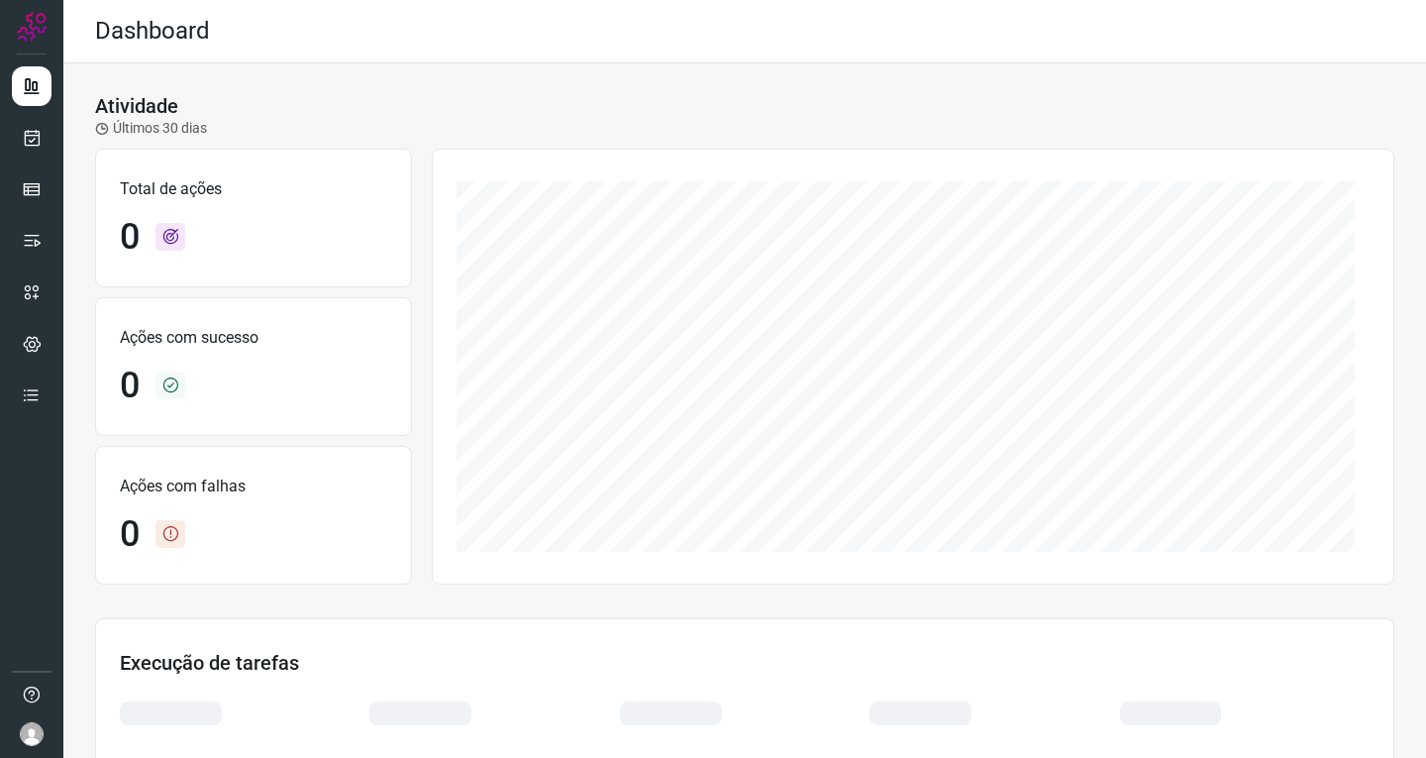 The height and width of the screenshot is (758, 1426). Describe the element at coordinates (153, 31) in the screenshot. I see `h2: Dashboard` at that location.